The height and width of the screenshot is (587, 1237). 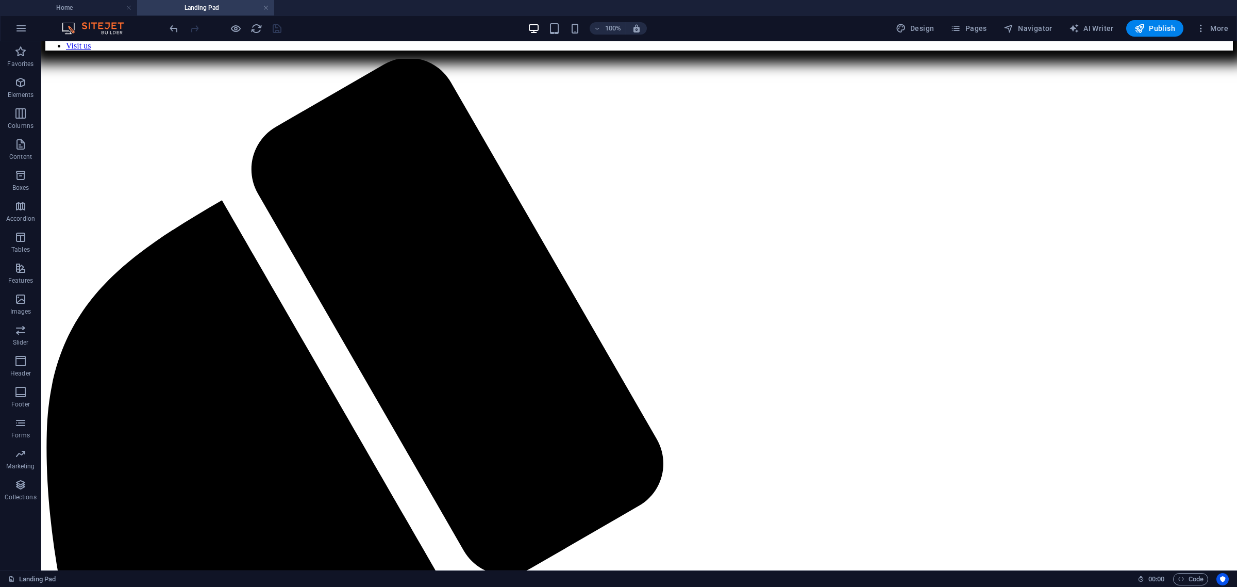 I want to click on span: Design, so click(x=915, y=28).